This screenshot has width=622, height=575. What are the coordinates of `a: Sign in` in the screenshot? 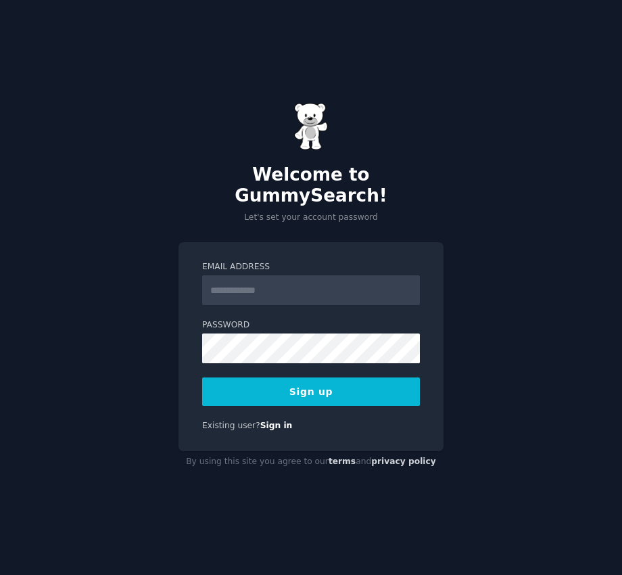 It's located at (277, 425).